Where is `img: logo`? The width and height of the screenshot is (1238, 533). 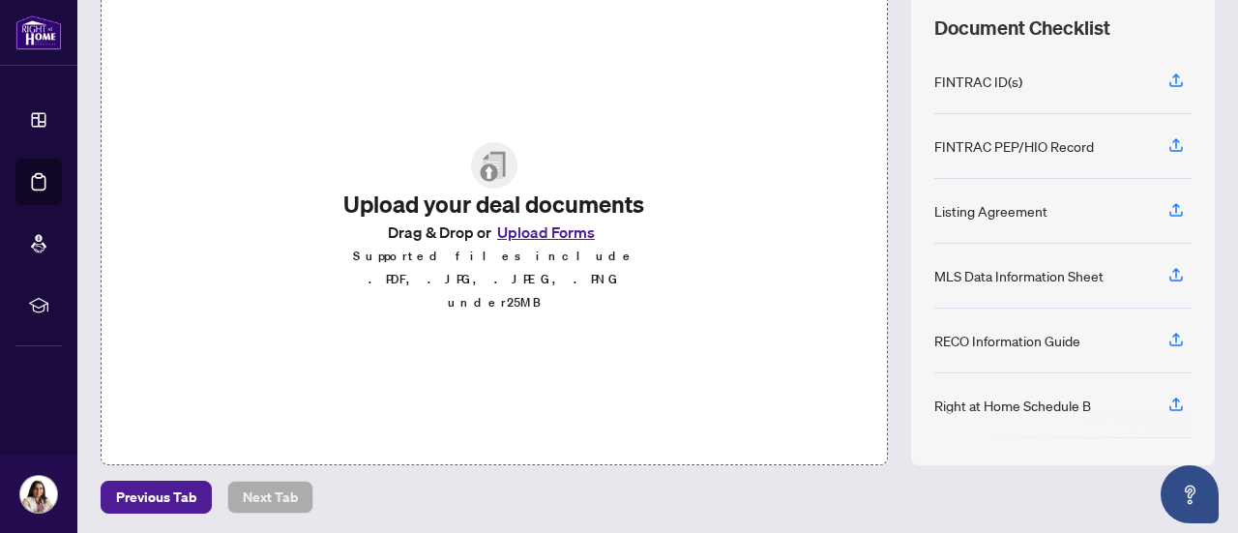 img: logo is located at coordinates (39, 32).